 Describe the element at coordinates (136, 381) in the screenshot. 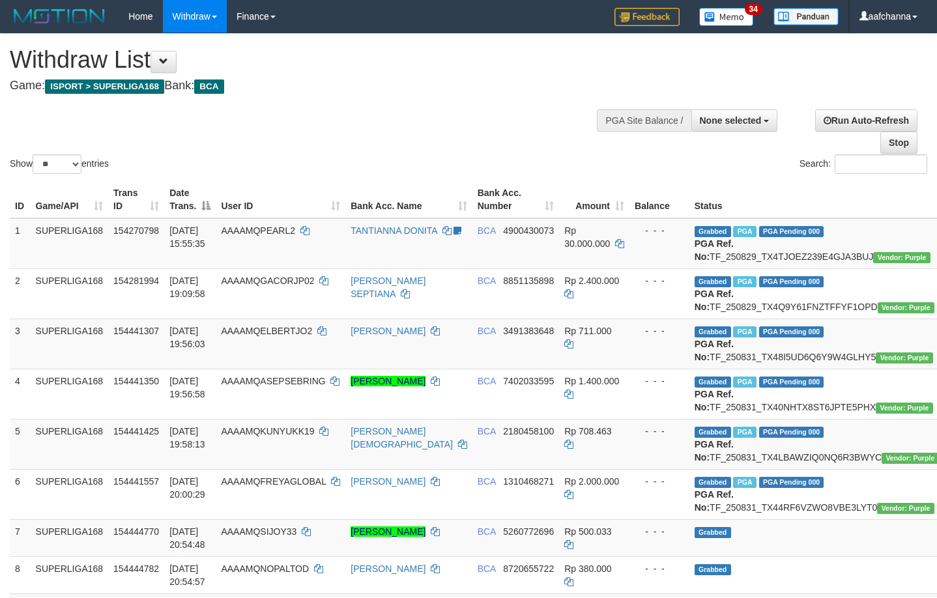

I see `span: 154441350` at that location.